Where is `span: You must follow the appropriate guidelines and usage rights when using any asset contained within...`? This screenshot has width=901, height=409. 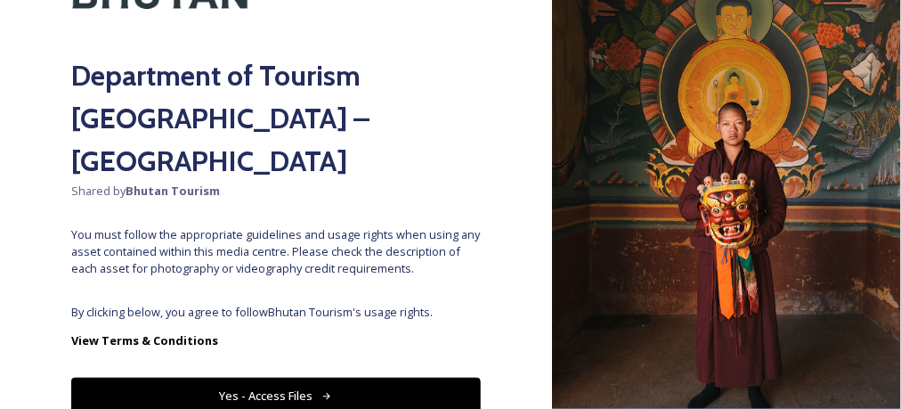 span: You must follow the appropriate guidelines and usage rights when using any asset contained within... is located at coordinates (276, 252).